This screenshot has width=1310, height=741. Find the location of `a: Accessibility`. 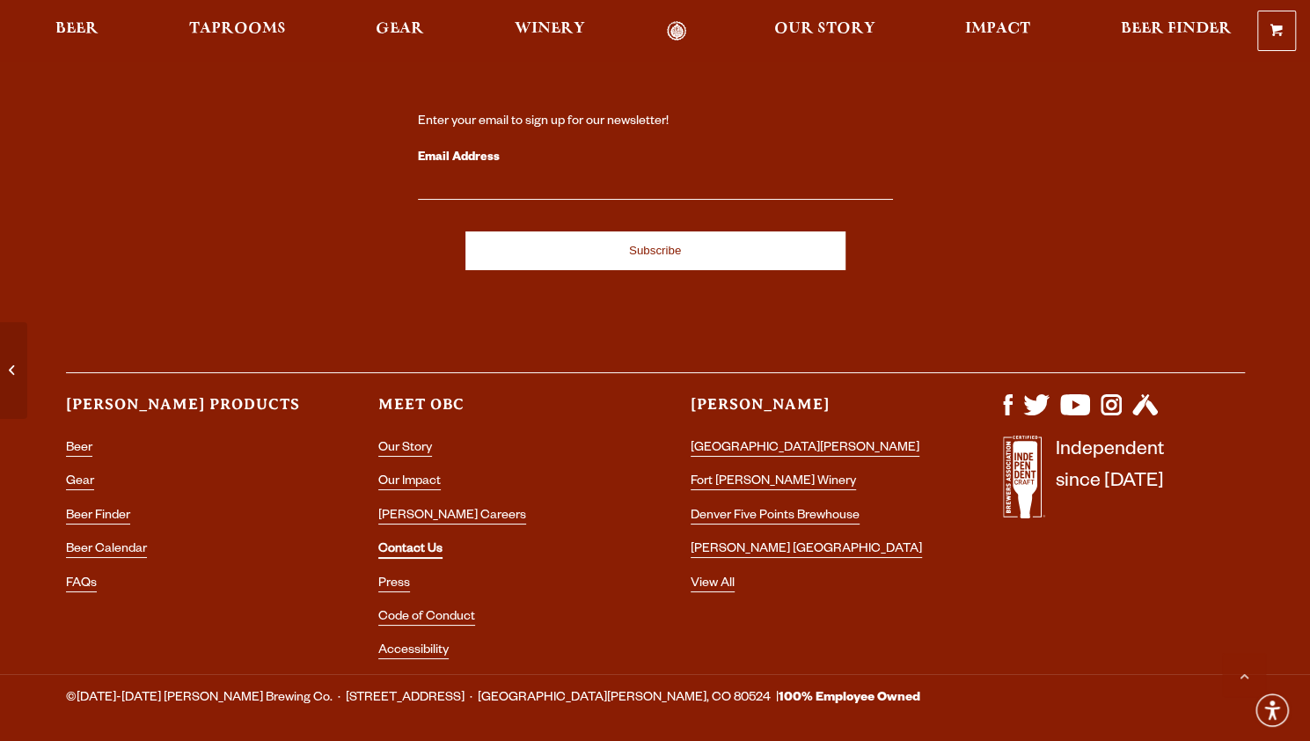

a: Accessibility is located at coordinates (414, 651).